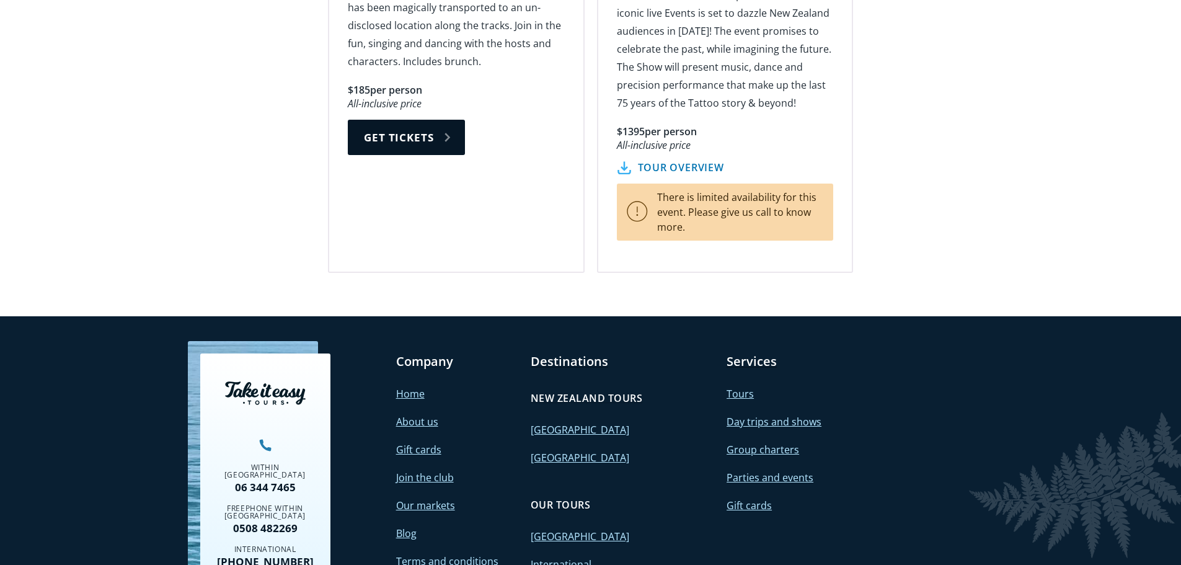  What do you see at coordinates (561, 505) in the screenshot?
I see `h4: Our tours` at bounding box center [561, 505].